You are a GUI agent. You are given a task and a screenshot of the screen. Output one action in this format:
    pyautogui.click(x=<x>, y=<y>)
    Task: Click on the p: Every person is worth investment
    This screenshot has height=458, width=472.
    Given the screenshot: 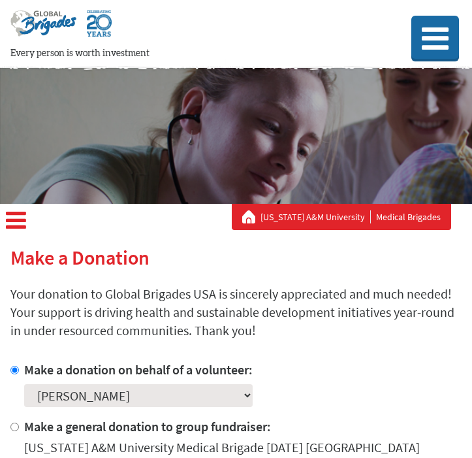 What is the action you would take?
    pyautogui.click(x=199, y=54)
    